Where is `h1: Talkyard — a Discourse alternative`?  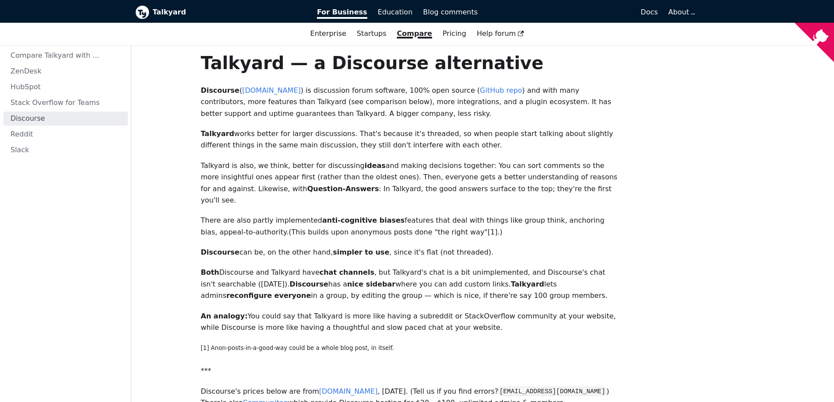
h1: Talkyard — a Discourse alternative is located at coordinates (411, 63).